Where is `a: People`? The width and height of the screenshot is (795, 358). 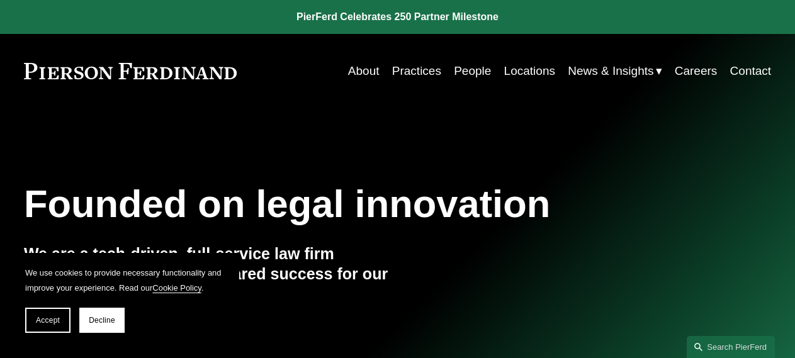 a: People is located at coordinates (472, 71).